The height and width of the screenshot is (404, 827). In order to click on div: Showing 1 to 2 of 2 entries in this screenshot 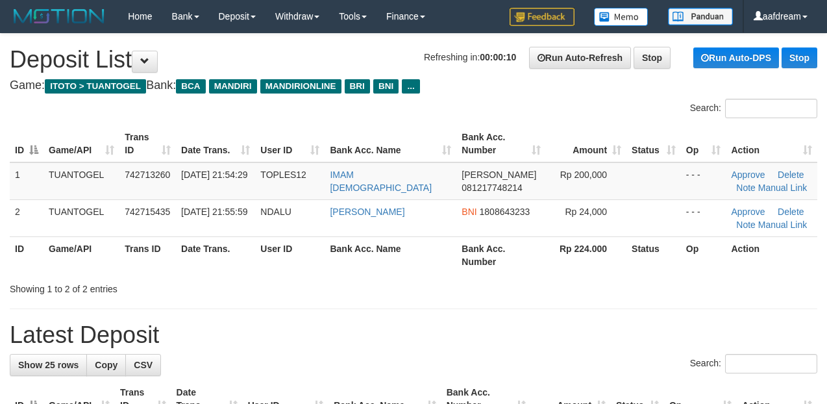, I will do `click(172, 286)`.